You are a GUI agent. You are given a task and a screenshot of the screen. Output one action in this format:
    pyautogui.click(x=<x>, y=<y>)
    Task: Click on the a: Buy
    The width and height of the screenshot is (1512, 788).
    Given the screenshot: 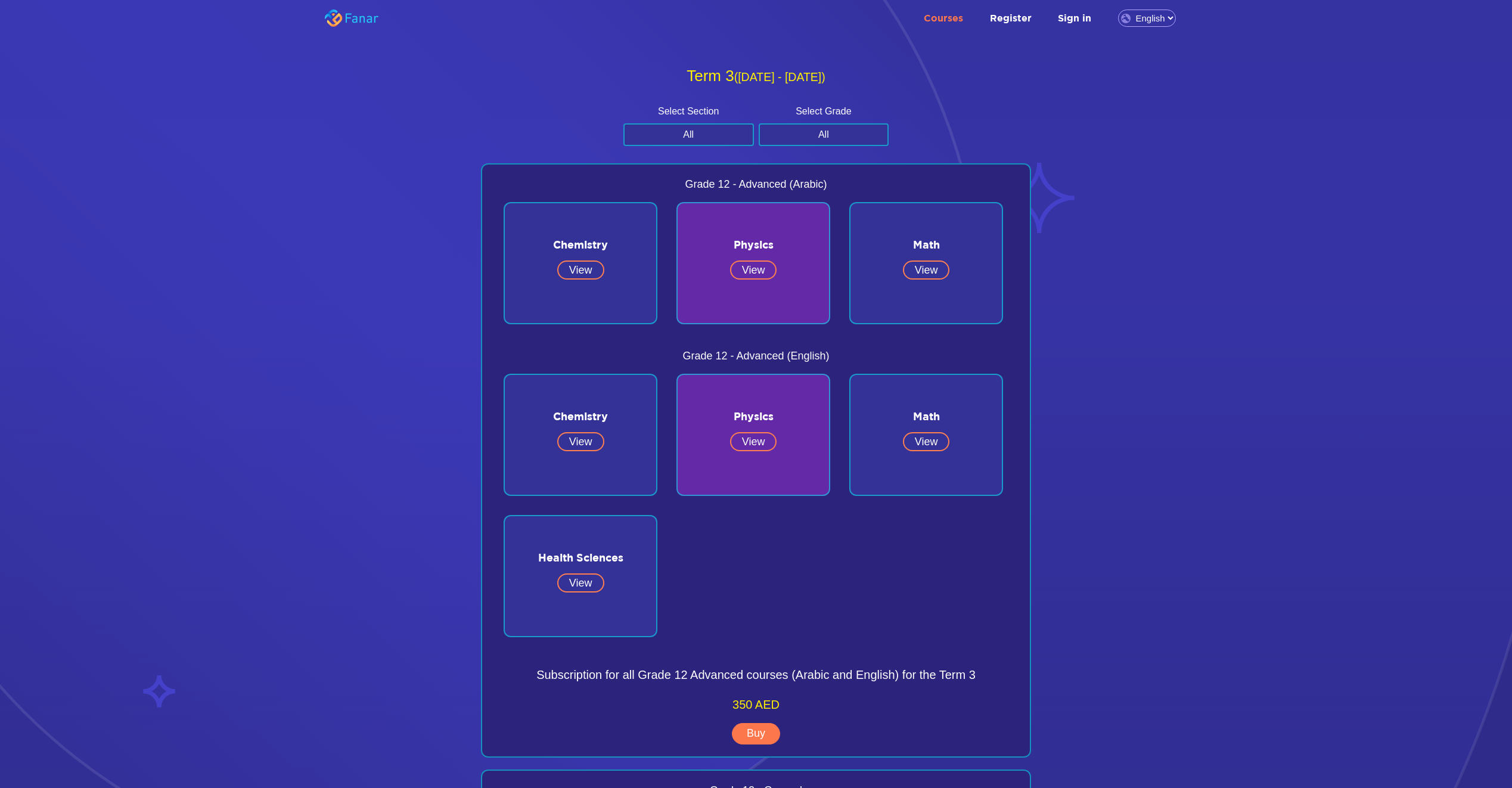 What is the action you would take?
    pyautogui.click(x=756, y=734)
    